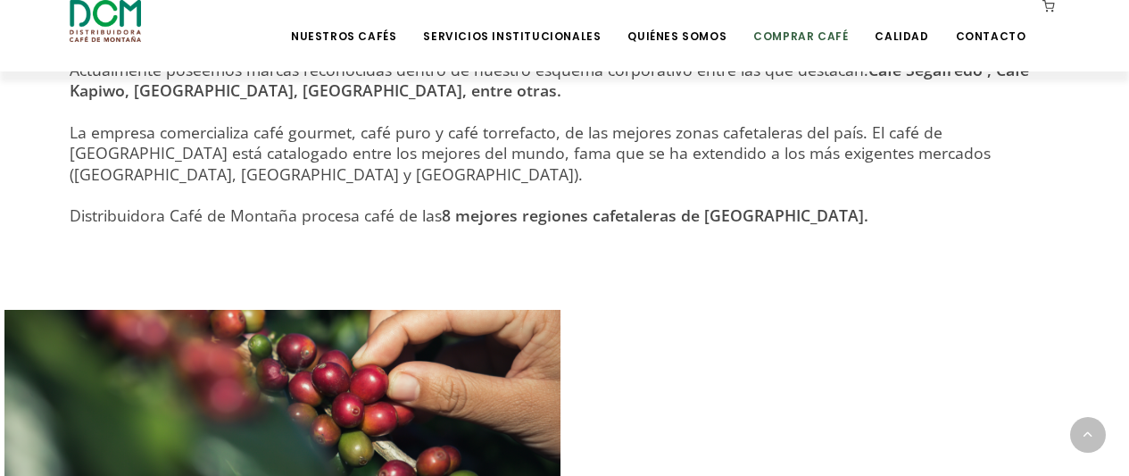 This screenshot has height=476, width=1129. What do you see at coordinates (344, 22) in the screenshot?
I see `a: Nuestros Cafés` at bounding box center [344, 22].